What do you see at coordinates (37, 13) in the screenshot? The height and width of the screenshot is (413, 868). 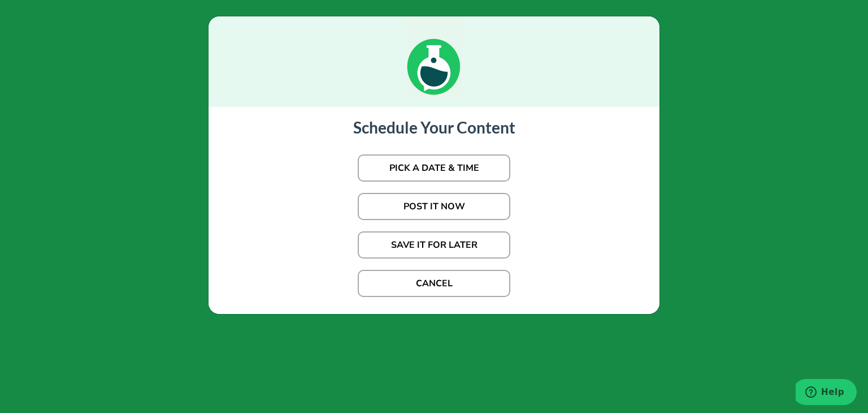 I see `span: Help` at bounding box center [37, 13].